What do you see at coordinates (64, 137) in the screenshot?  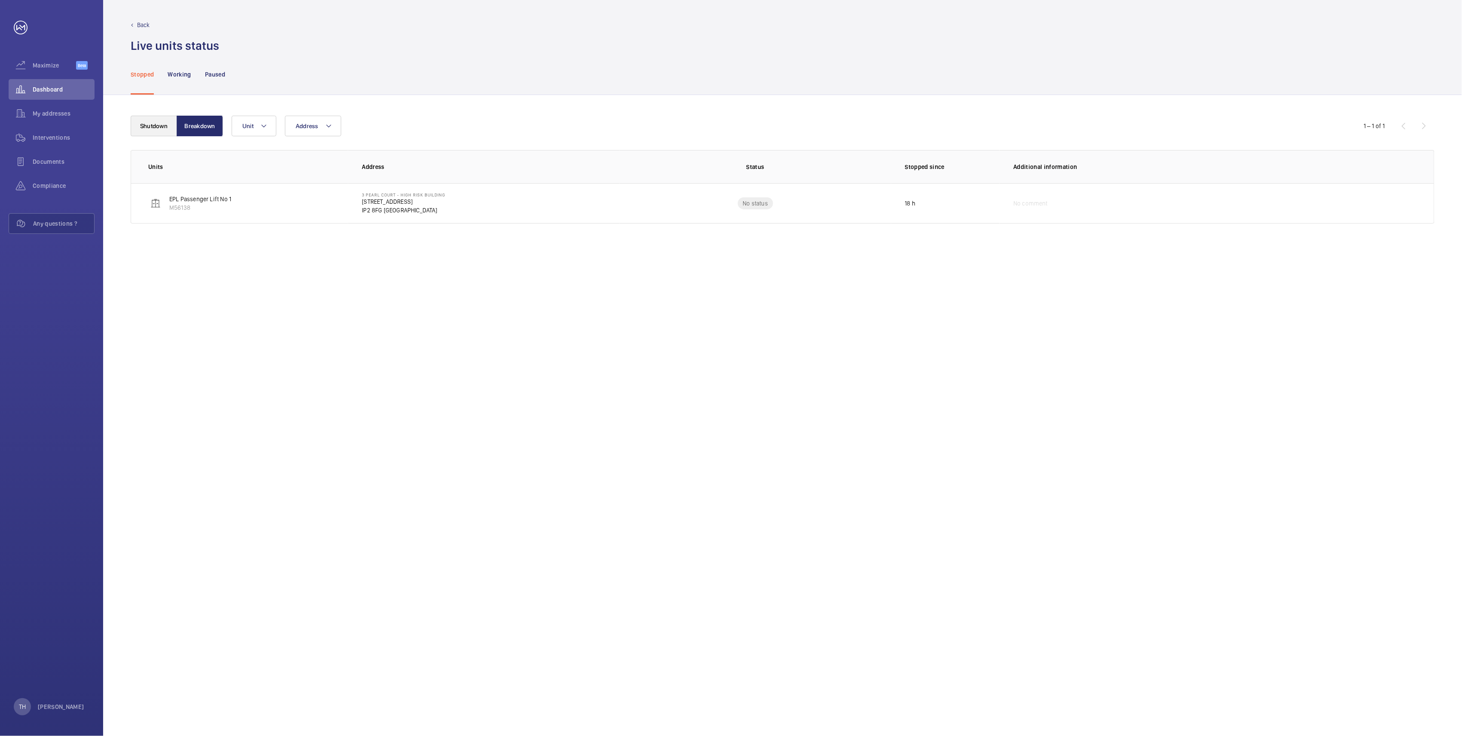 I see `span: Interventions` at bounding box center [64, 137].